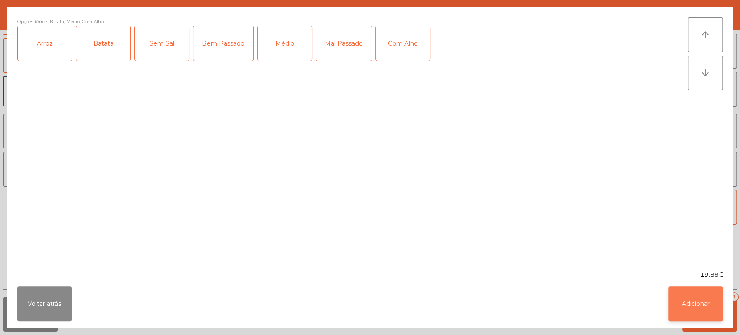  I want to click on div: Mal Passado, so click(344, 43).